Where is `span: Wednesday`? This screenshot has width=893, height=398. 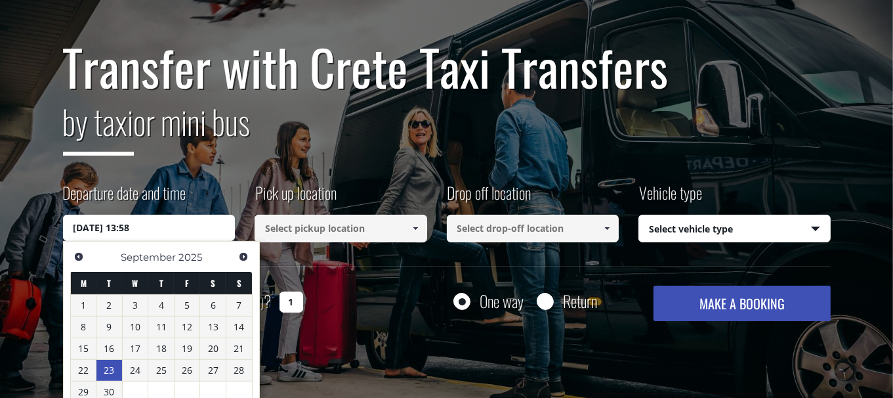 span: Wednesday is located at coordinates (135, 283).